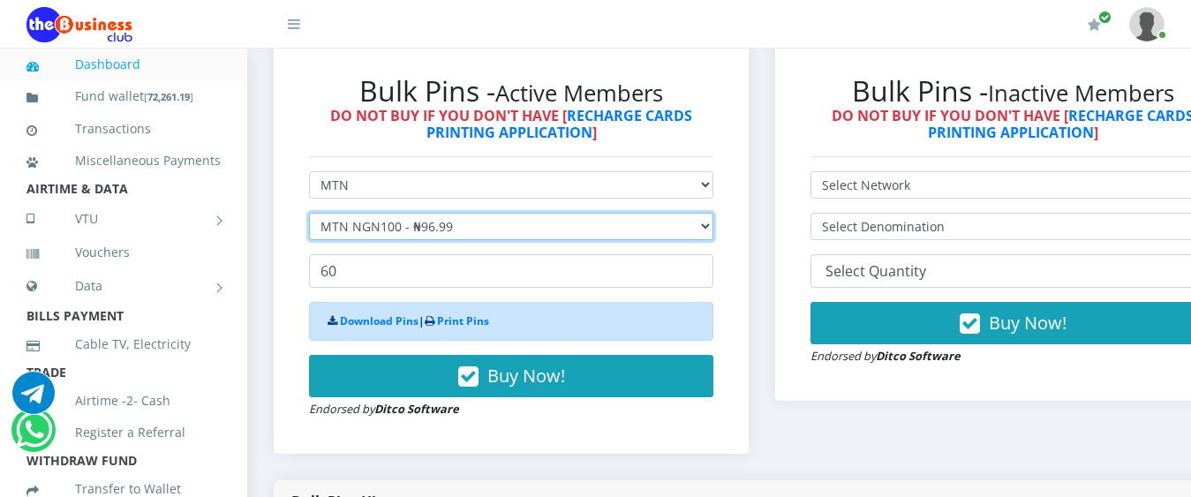 This screenshot has height=497, width=1191. What do you see at coordinates (1147, 24) in the screenshot?
I see `img: User` at bounding box center [1147, 24].